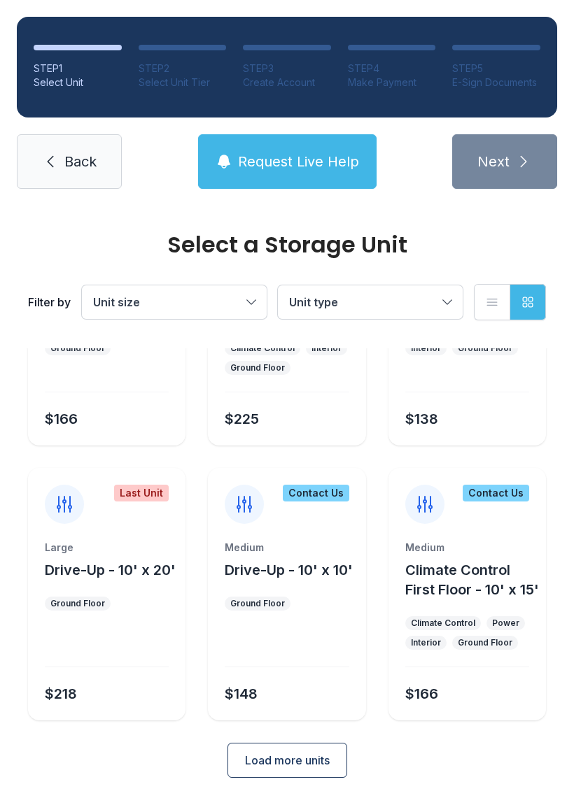 The height and width of the screenshot is (791, 574). Describe the element at coordinates (392, 83) in the screenshot. I see `div: Make Payment` at that location.